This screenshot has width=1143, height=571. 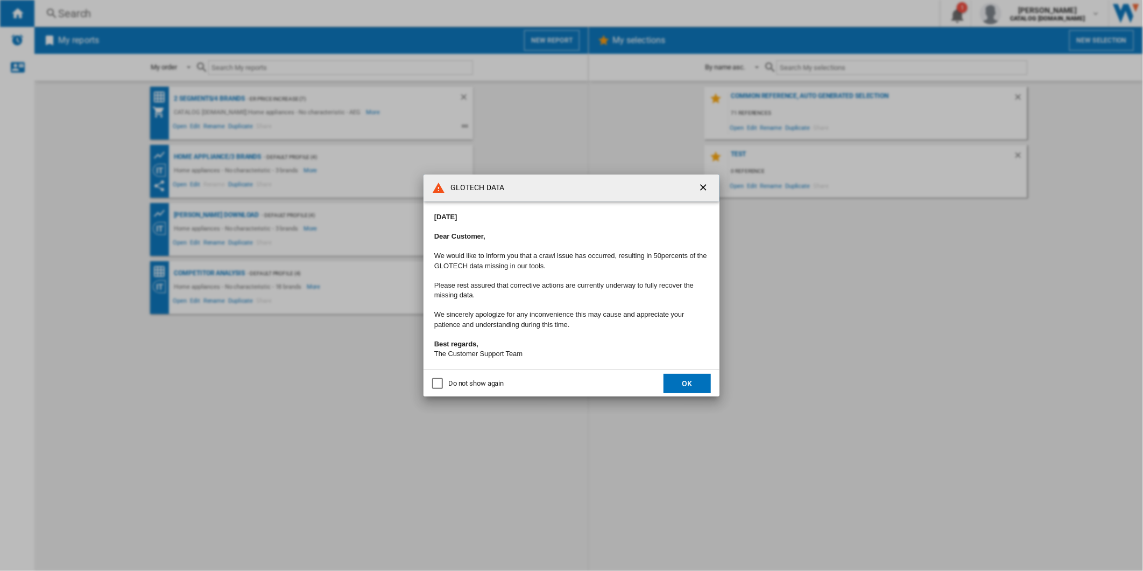 I want to click on b: Dear Customer,, so click(x=460, y=236).